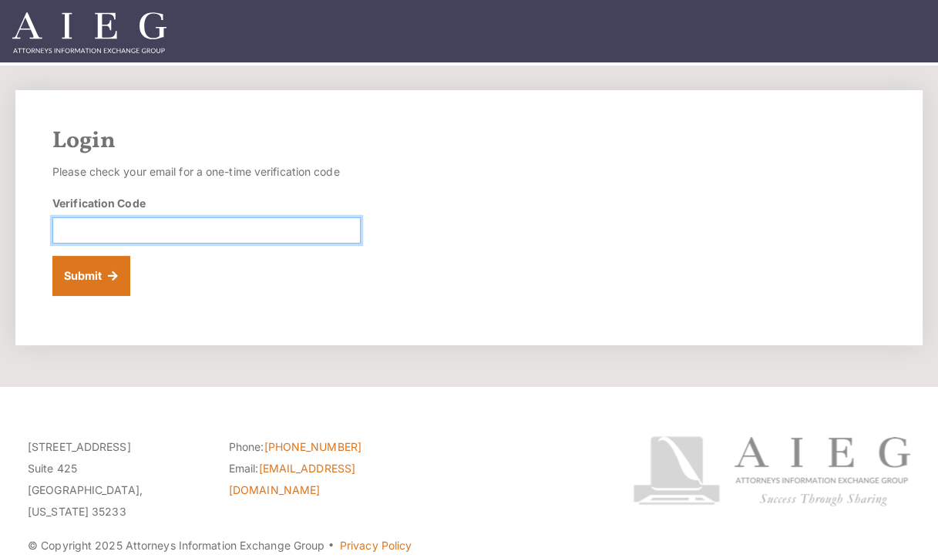 The height and width of the screenshot is (558, 938). What do you see at coordinates (375, 545) in the screenshot?
I see `a: Privacy Policy` at bounding box center [375, 545].